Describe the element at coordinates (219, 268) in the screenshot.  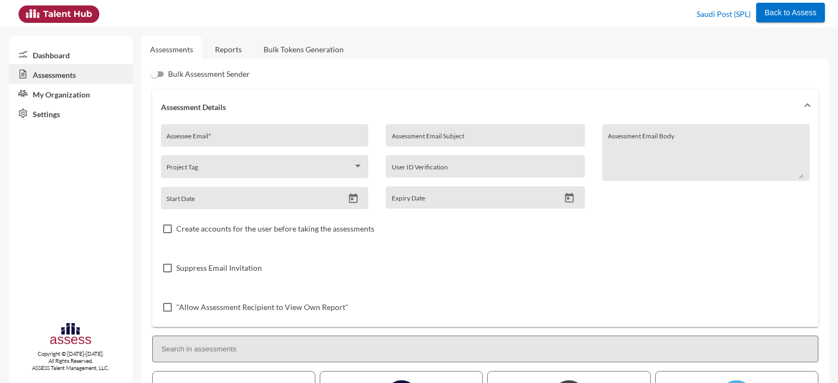
I see `span: Suppress Email Invitation` at that location.